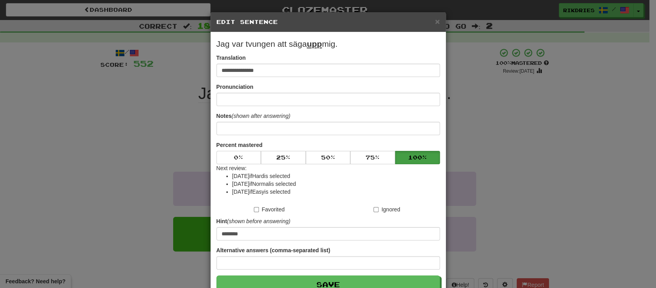  Describe the element at coordinates (328, 158) in the screenshot. I see `button: 50%` at that location.